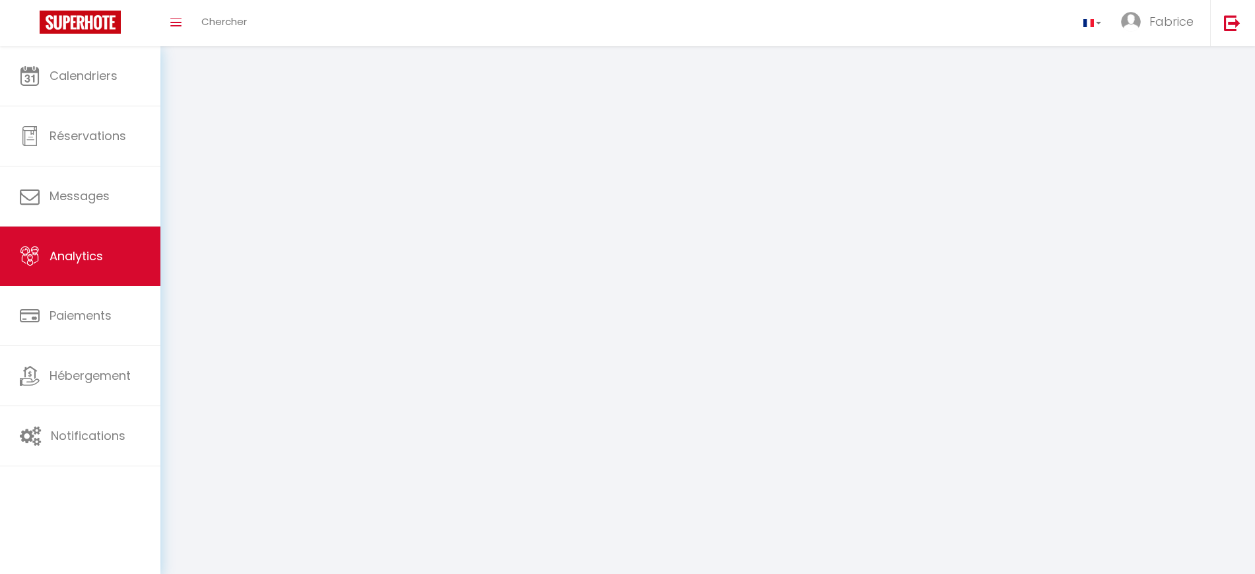  I want to click on span: Messages, so click(79, 195).